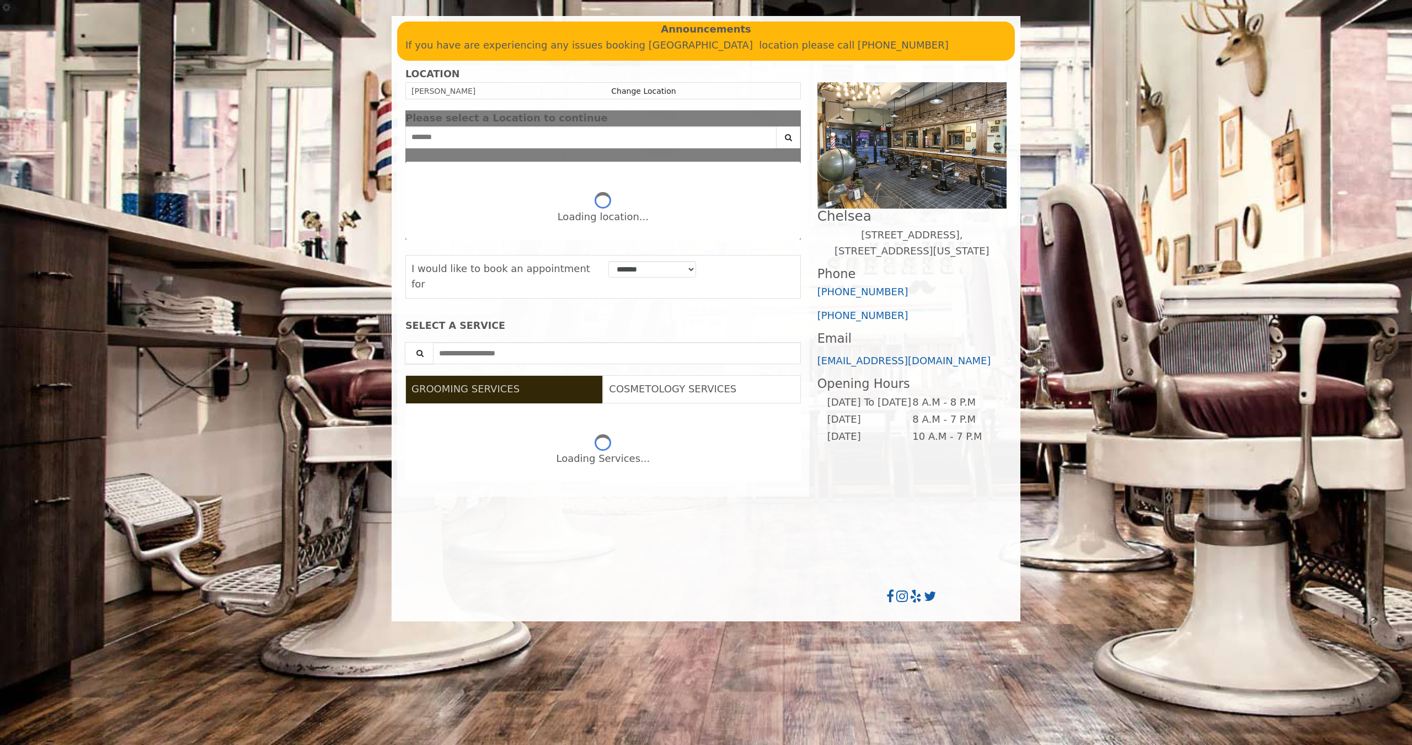 This screenshot has height=745, width=1412. I want to click on td: 10 A.M - 7 P.M, so click(954, 436).